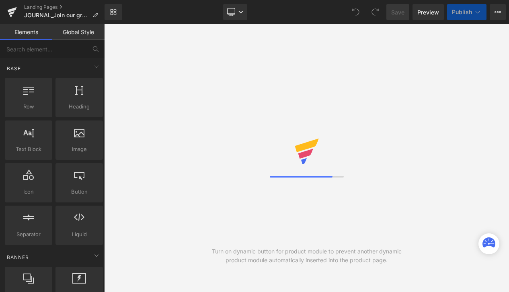 This screenshot has width=509, height=292. What do you see at coordinates (14, 68) in the screenshot?
I see `span: Base` at bounding box center [14, 68].